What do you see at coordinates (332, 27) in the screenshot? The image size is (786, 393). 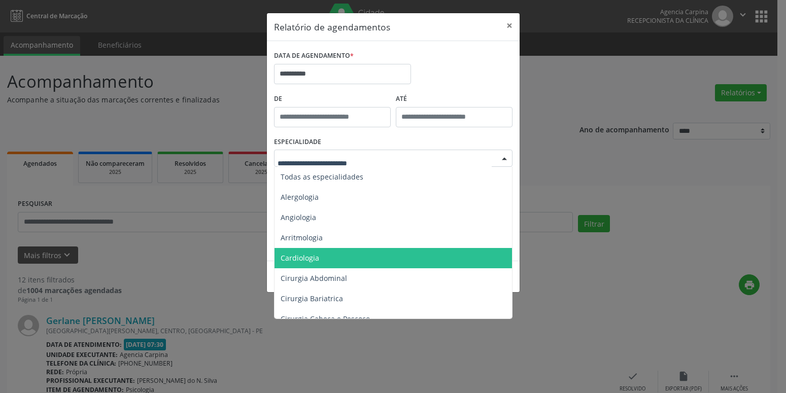 I see `h5: Relatório de agendamentos` at bounding box center [332, 27].